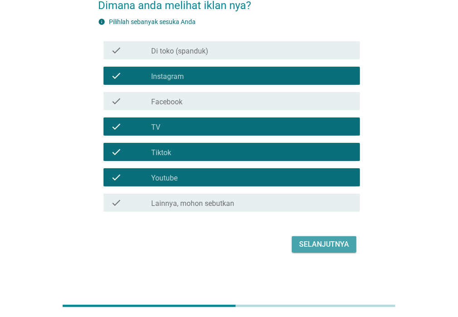 The width and height of the screenshot is (458, 317). Describe the element at coordinates (167, 77) in the screenshot. I see `label: Instagram` at that location.